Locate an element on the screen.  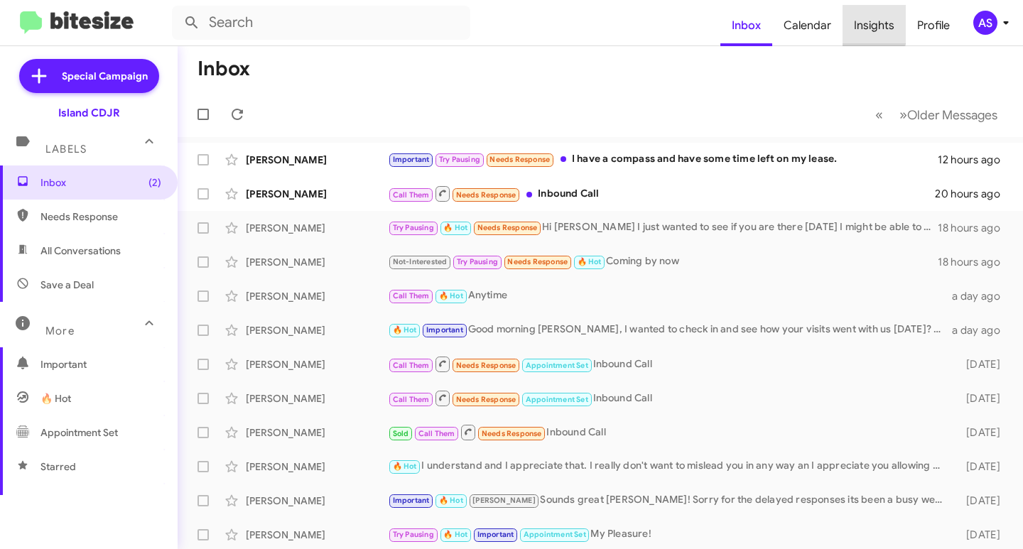
span: Calendar is located at coordinates (807, 26).